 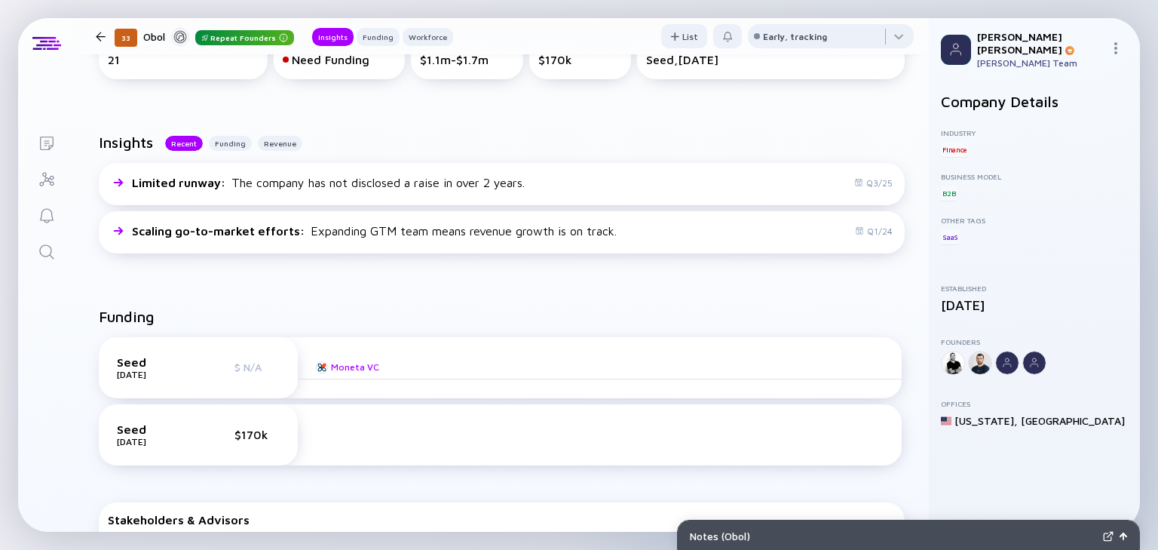 I want to click on div: Established, so click(x=1035, y=288).